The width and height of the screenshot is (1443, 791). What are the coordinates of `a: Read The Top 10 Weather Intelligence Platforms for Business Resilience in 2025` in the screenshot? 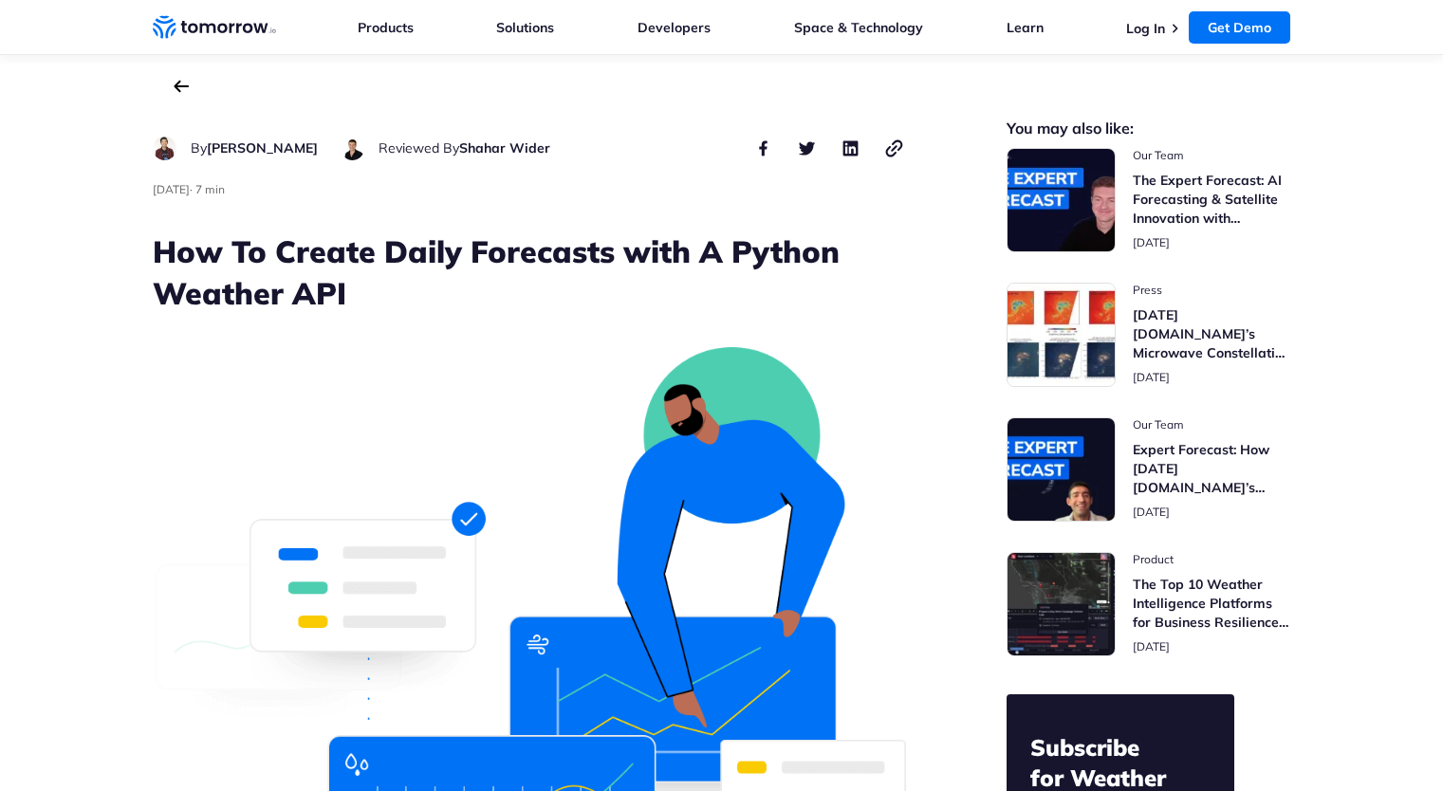 It's located at (1149, 605).